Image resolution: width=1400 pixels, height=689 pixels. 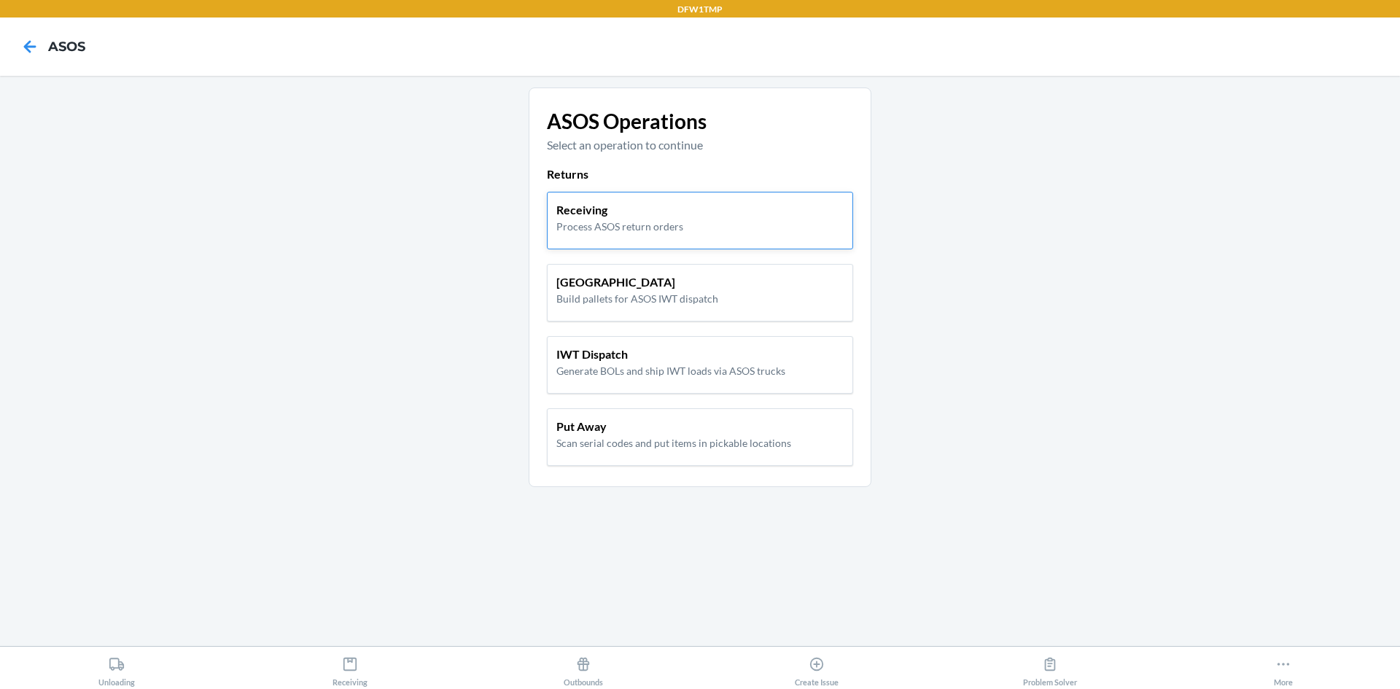 What do you see at coordinates (350, 668) in the screenshot?
I see `div: Receiving` at bounding box center [350, 668].